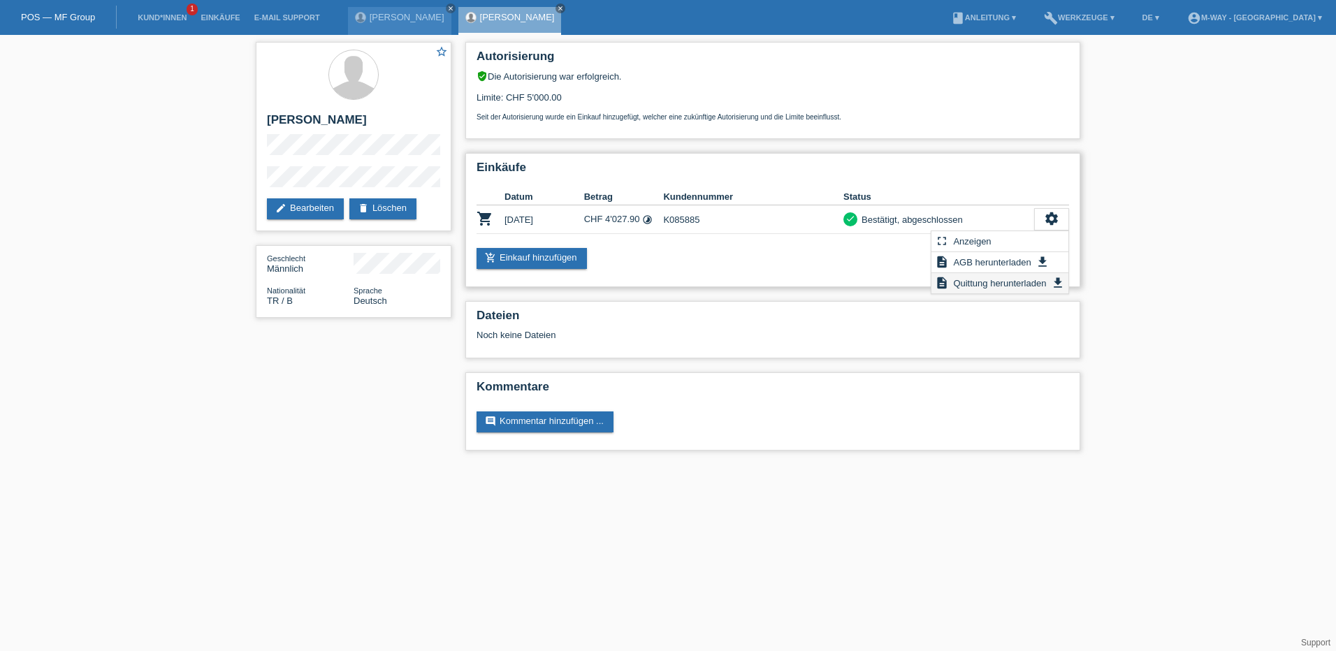  Describe the element at coordinates (280, 301) in the screenshot. I see `span: Türkei / B / 12.06.2022` at that location.